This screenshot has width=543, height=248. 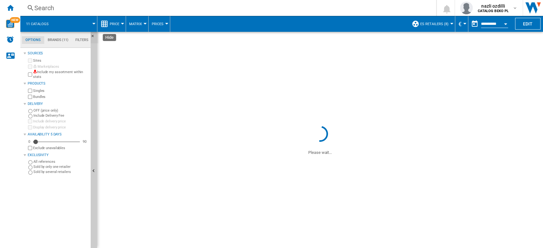 What do you see at coordinates (137, 24) in the screenshot?
I see `button: Matrix` at bounding box center [137, 24].